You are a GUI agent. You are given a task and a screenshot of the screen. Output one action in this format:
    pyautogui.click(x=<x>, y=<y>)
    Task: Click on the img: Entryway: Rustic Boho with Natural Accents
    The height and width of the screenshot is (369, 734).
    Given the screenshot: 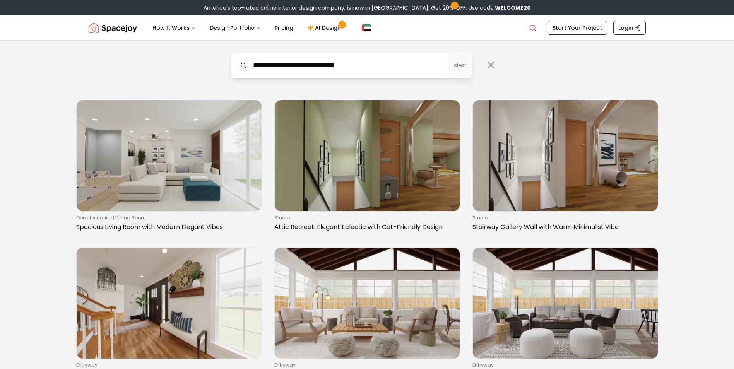 What is the action you would take?
    pyautogui.click(x=169, y=303)
    